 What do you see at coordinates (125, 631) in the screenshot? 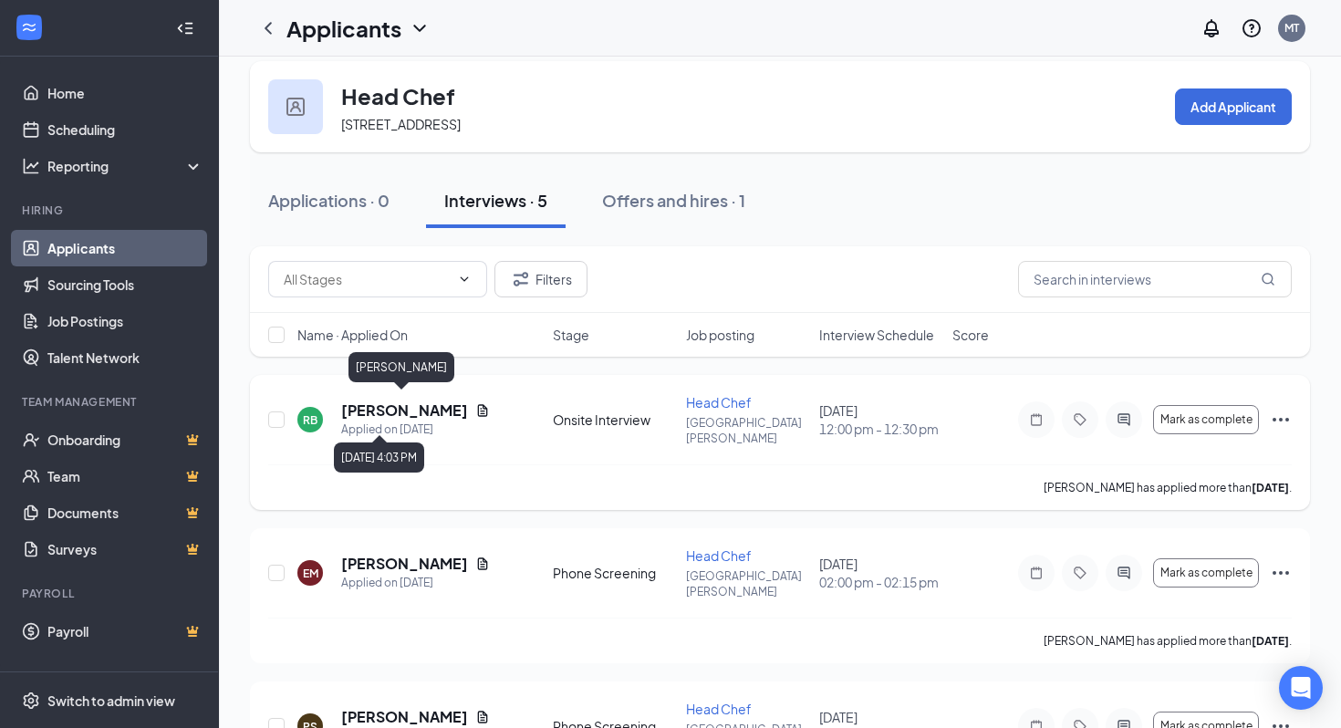
I see `a: PayrollCrown` at bounding box center [125, 631].